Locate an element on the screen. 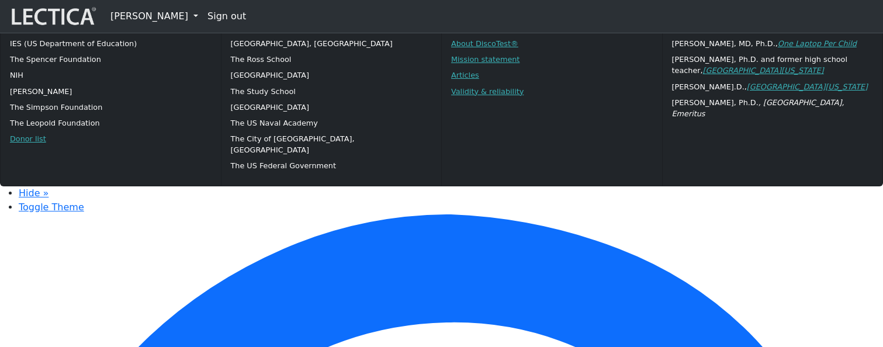  p: IES (US Department of Education) is located at coordinates (110, 43).